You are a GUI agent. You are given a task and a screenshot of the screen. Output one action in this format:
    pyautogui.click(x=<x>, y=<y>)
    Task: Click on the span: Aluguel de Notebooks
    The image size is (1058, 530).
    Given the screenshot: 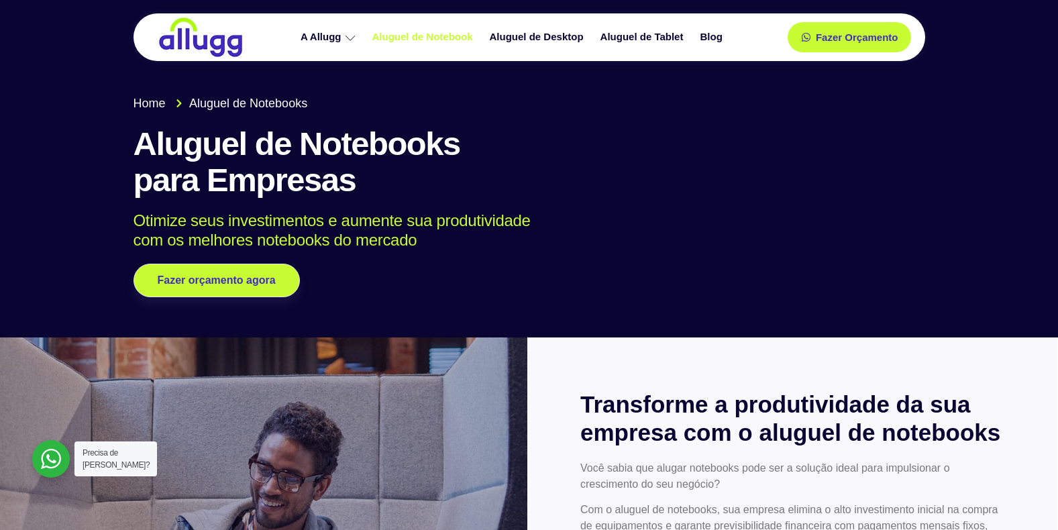 What is the action you would take?
    pyautogui.click(x=246, y=103)
    